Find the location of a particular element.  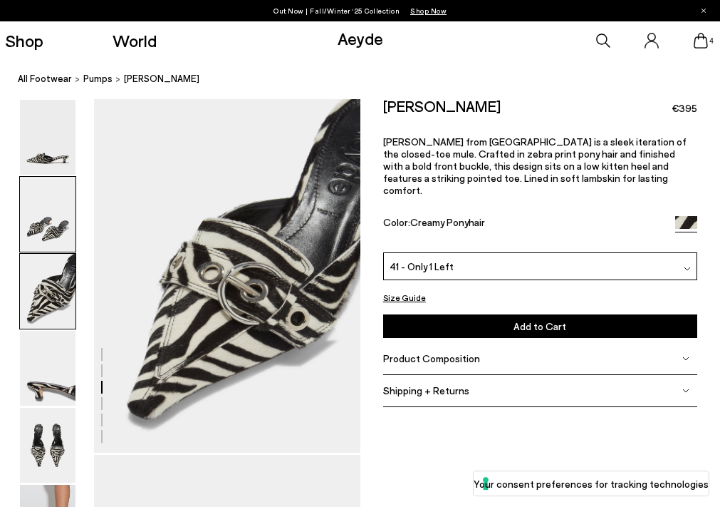

button: Add to Cart is located at coordinates (540, 326).